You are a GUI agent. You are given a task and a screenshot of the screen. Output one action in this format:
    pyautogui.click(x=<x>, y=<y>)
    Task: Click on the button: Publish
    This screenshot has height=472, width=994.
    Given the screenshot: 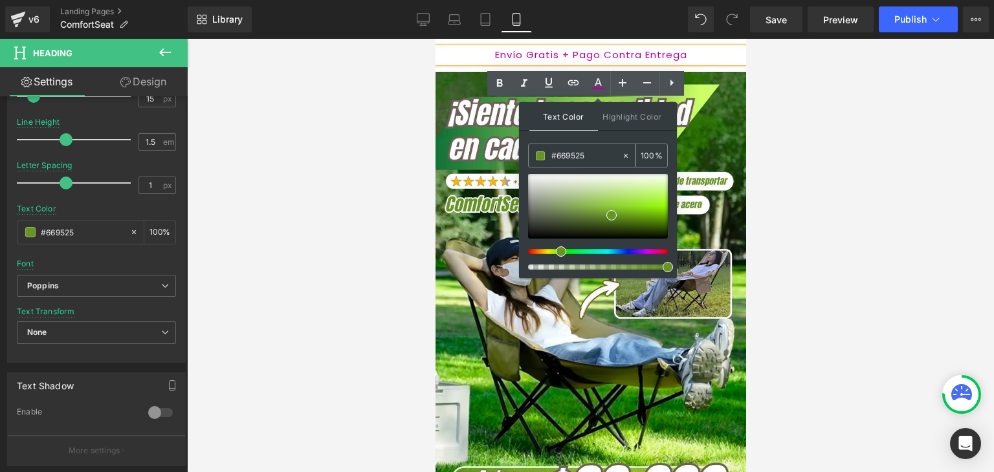 What is the action you would take?
    pyautogui.click(x=918, y=19)
    